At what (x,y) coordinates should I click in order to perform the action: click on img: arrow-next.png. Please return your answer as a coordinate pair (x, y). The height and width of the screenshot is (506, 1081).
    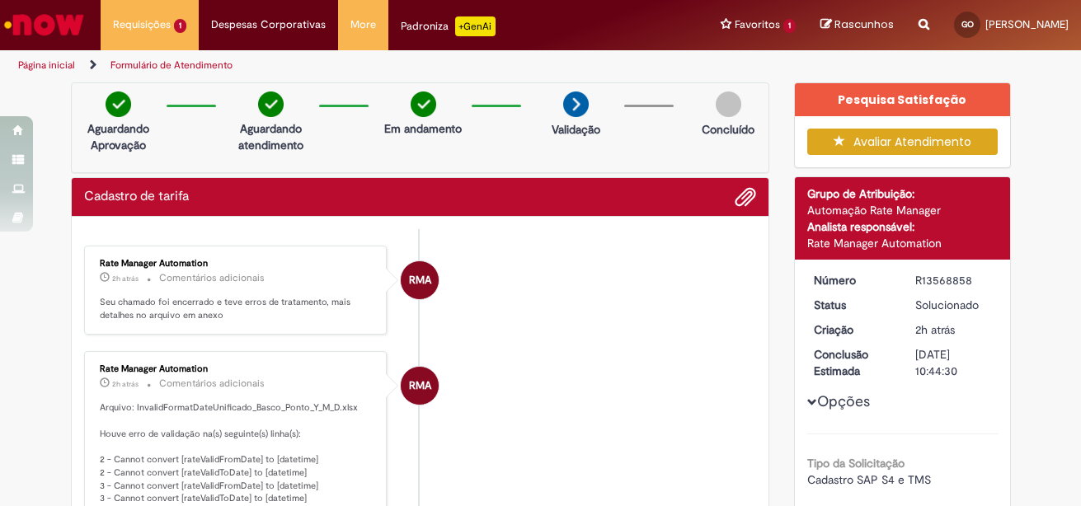
    Looking at the image, I should click on (576, 104).